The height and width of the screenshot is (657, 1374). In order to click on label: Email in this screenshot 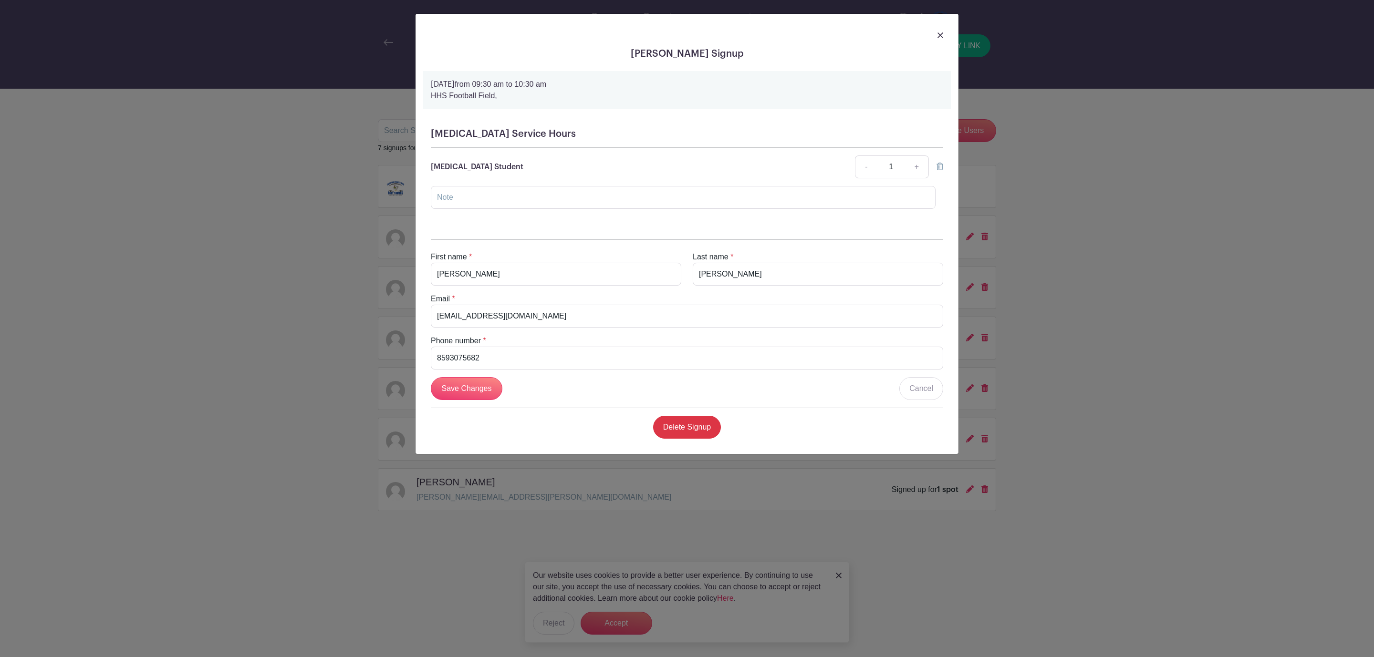, I will do `click(440, 299)`.